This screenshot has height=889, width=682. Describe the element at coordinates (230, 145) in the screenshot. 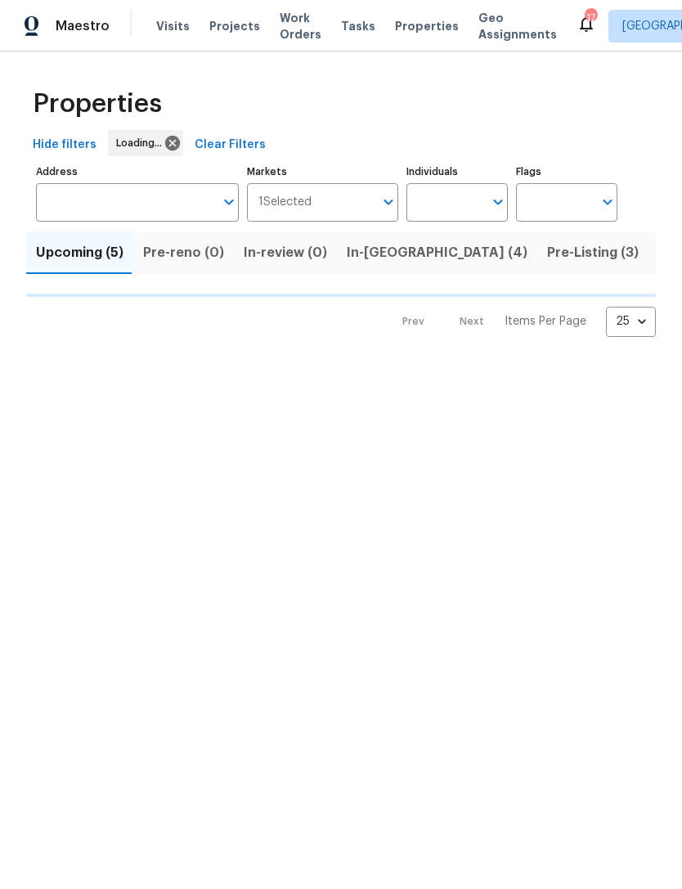

I see `button: Clear Filters` at that location.